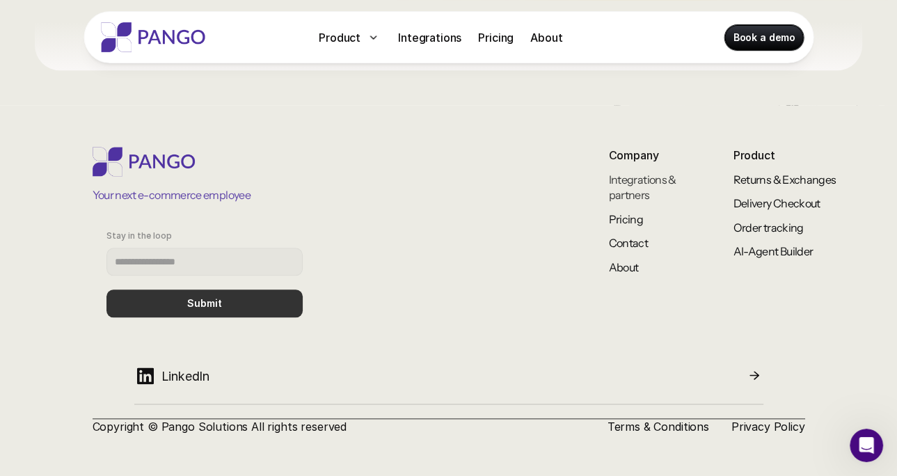 The height and width of the screenshot is (476, 897). Describe the element at coordinates (205, 262) in the screenshot. I see `input: Stay in the loop` at that location.